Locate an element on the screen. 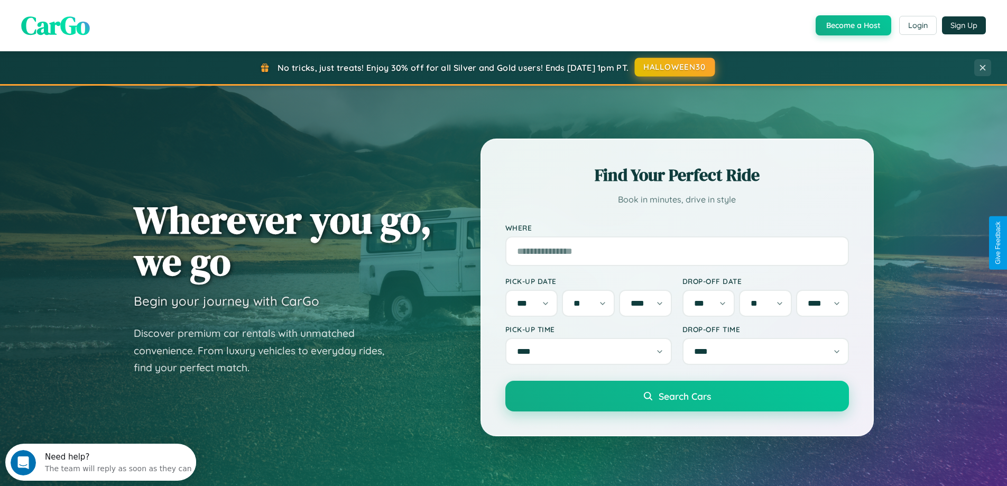 The width and height of the screenshot is (1007, 486). h3: Begin your journey with CarGo is located at coordinates (226, 301).